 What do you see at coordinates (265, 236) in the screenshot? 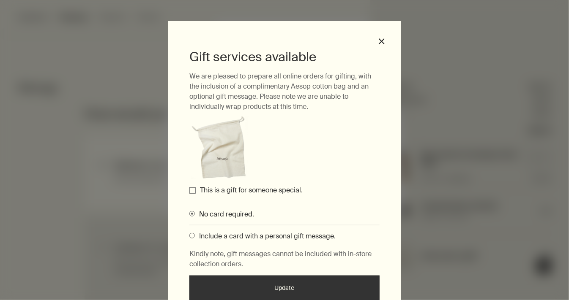
I see `span: Include a card with a personal gift message.` at bounding box center [265, 236].